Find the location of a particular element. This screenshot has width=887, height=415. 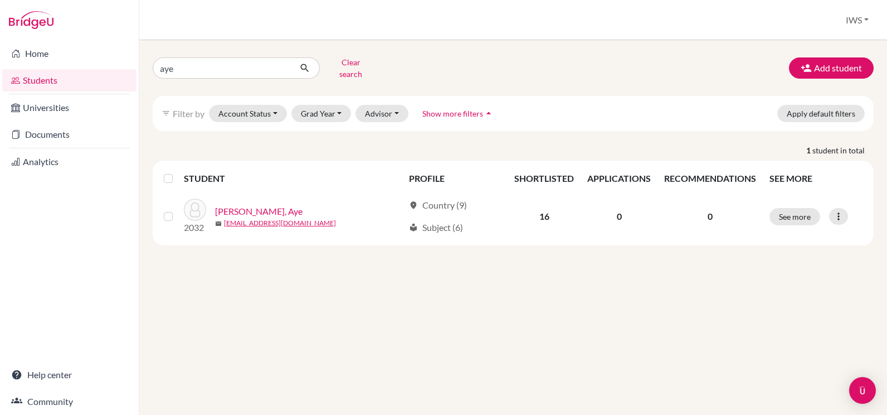

button: Grad Year is located at coordinates (322, 113).